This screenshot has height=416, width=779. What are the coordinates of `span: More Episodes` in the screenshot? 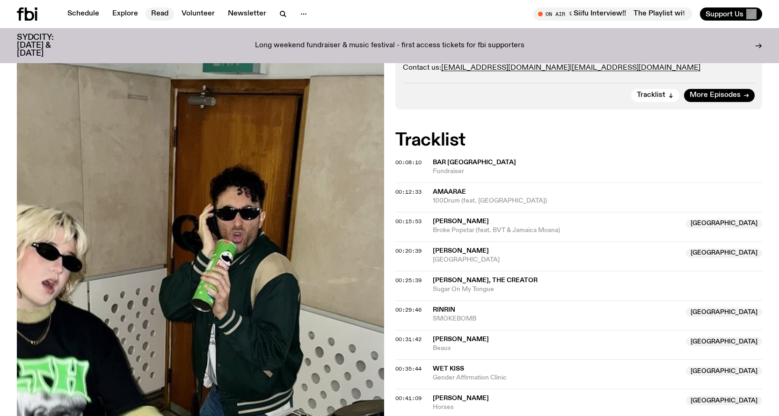 It's located at (715, 95).